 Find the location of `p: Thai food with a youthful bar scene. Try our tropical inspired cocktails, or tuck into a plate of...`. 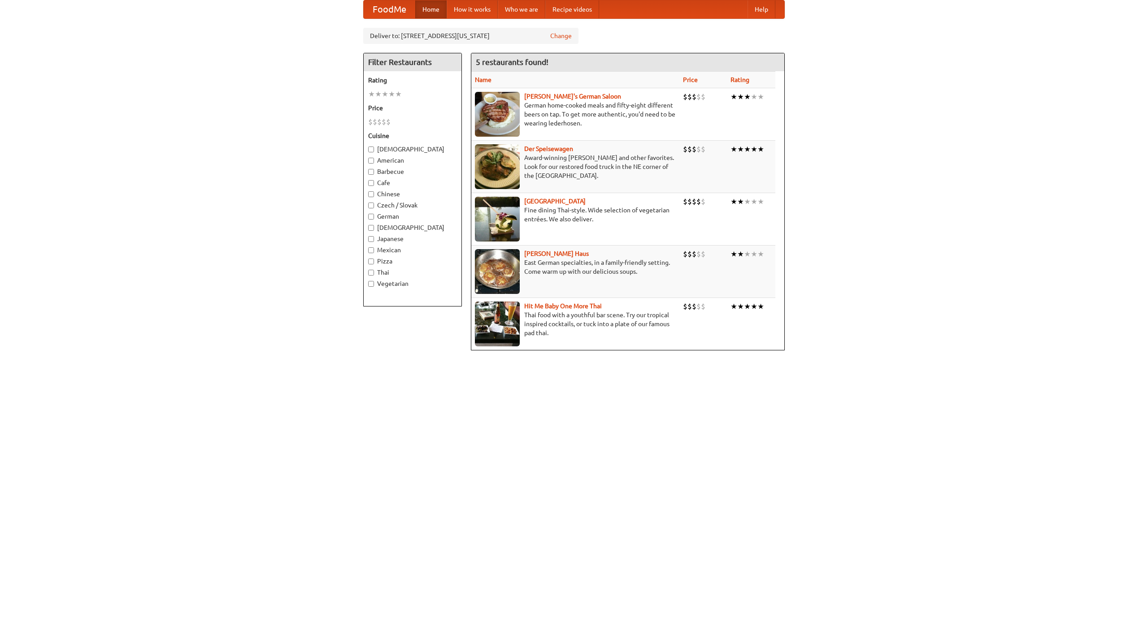

p: Thai food with a youthful bar scene. Try our tropical inspired cocktails, or tuck into a plate of... is located at coordinates (575, 324).